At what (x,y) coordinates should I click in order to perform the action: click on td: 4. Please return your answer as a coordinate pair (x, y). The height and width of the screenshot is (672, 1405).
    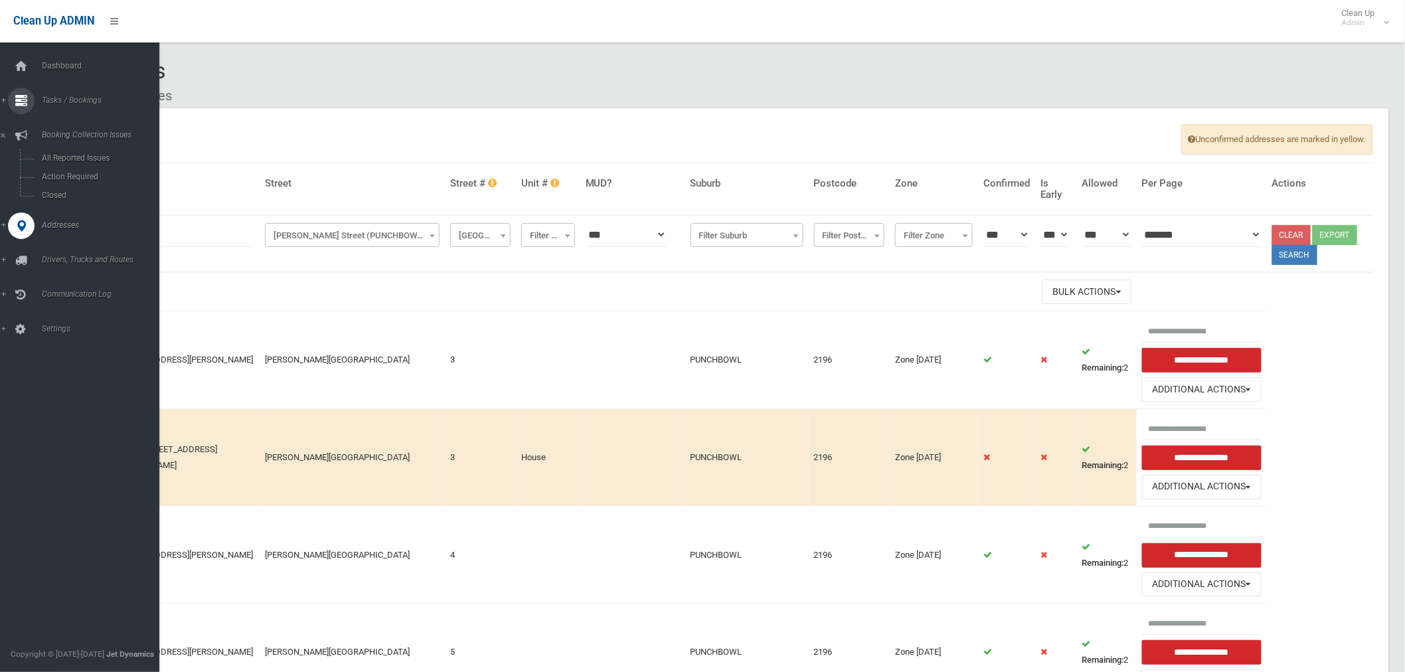
    Looking at the image, I should click on (480, 555).